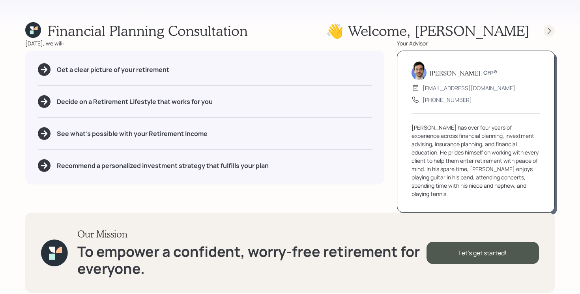  What do you see at coordinates (163, 165) in the screenshot?
I see `h5: Recommend a personalized investment strategy that fulfills your plan` at bounding box center [163, 165].